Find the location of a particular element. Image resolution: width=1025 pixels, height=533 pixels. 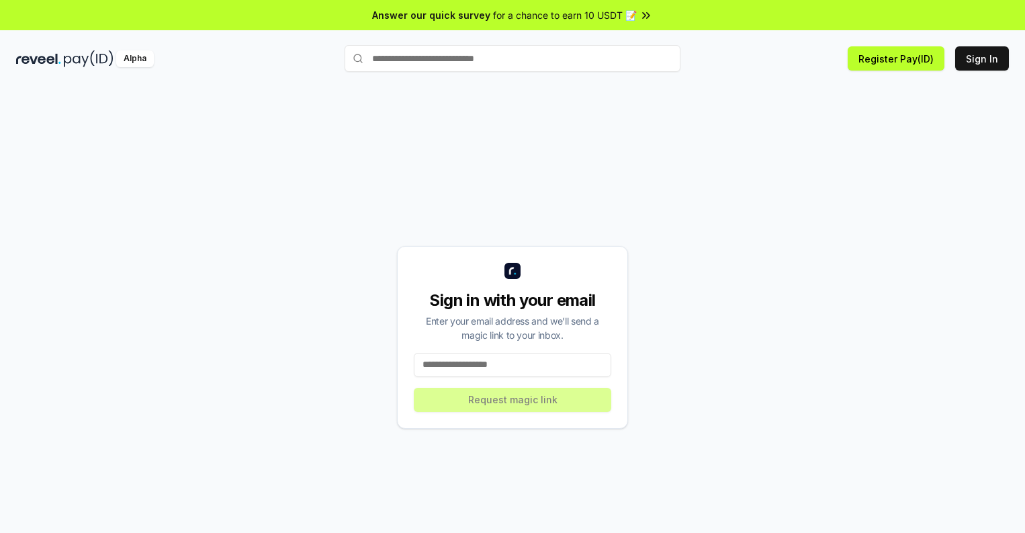

img: logo_small is located at coordinates (512, 271).